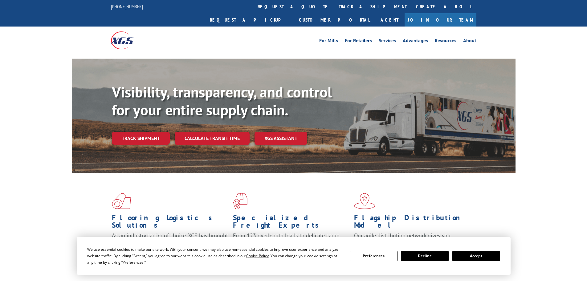  Describe the element at coordinates (476, 256) in the screenshot. I see `button: Accept` at that location.